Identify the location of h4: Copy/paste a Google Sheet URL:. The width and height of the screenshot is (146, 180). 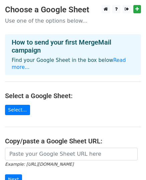
(73, 141).